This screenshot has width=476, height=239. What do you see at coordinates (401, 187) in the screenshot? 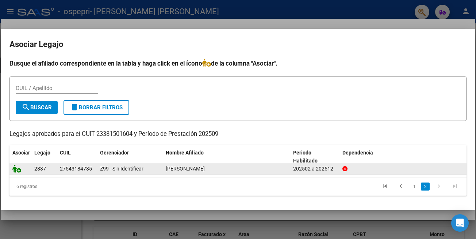
I see `a: go to previous page` at bounding box center [401, 187].